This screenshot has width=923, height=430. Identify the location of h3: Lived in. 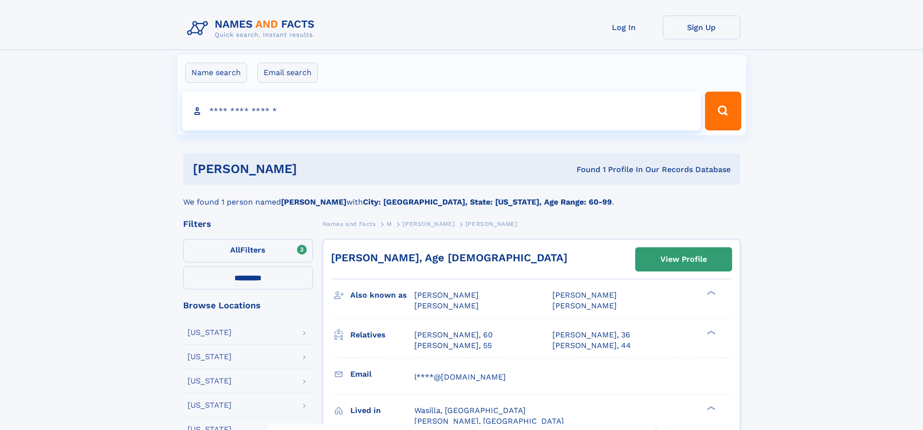
(382, 410).